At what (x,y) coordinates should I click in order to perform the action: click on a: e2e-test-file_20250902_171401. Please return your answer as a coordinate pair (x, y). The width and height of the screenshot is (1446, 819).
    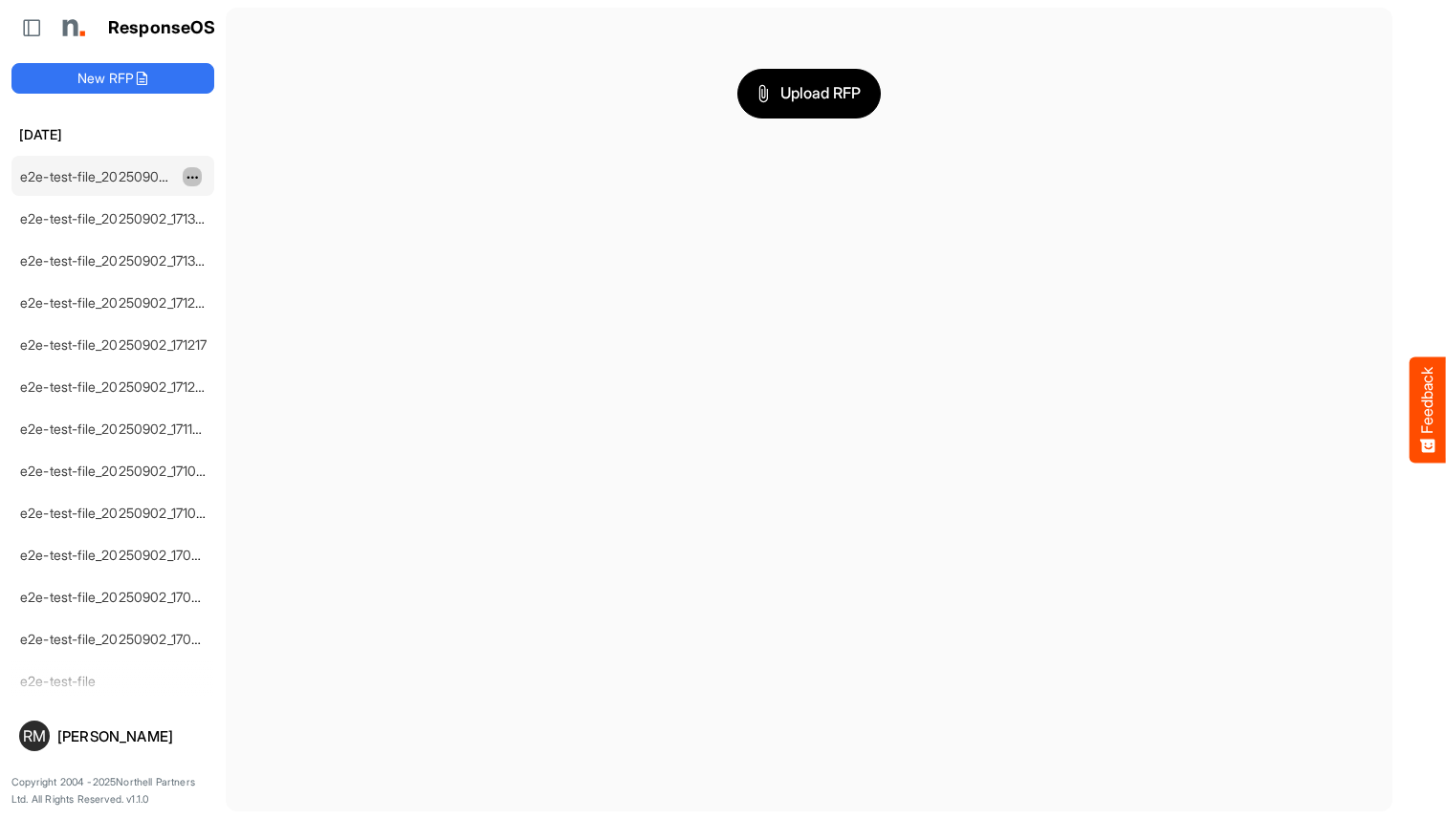
    Looking at the image, I should click on (115, 176).